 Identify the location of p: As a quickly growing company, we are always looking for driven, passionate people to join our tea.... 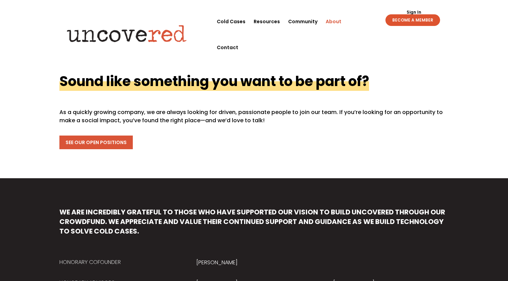
(254, 116).